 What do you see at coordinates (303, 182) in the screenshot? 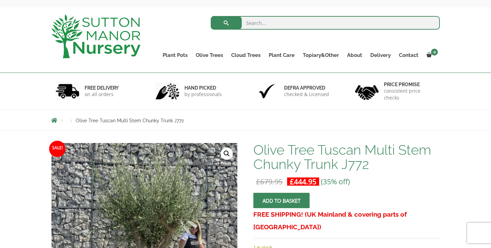
I see `bdi: 444.95` at bounding box center [303, 182].